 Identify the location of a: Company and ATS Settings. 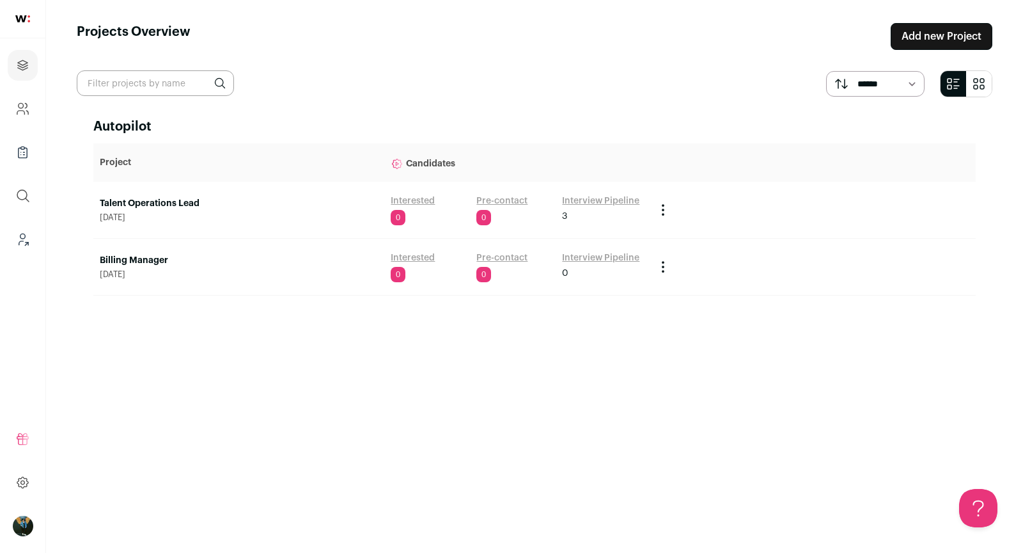
(22, 109).